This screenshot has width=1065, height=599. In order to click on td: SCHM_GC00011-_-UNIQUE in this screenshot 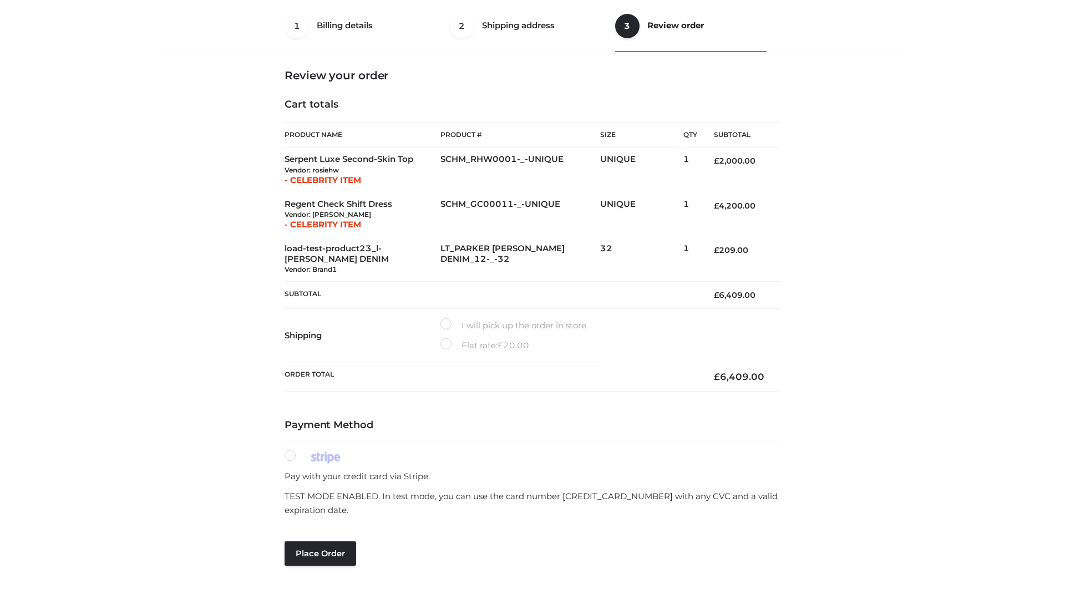, I will do `click(520, 215)`.